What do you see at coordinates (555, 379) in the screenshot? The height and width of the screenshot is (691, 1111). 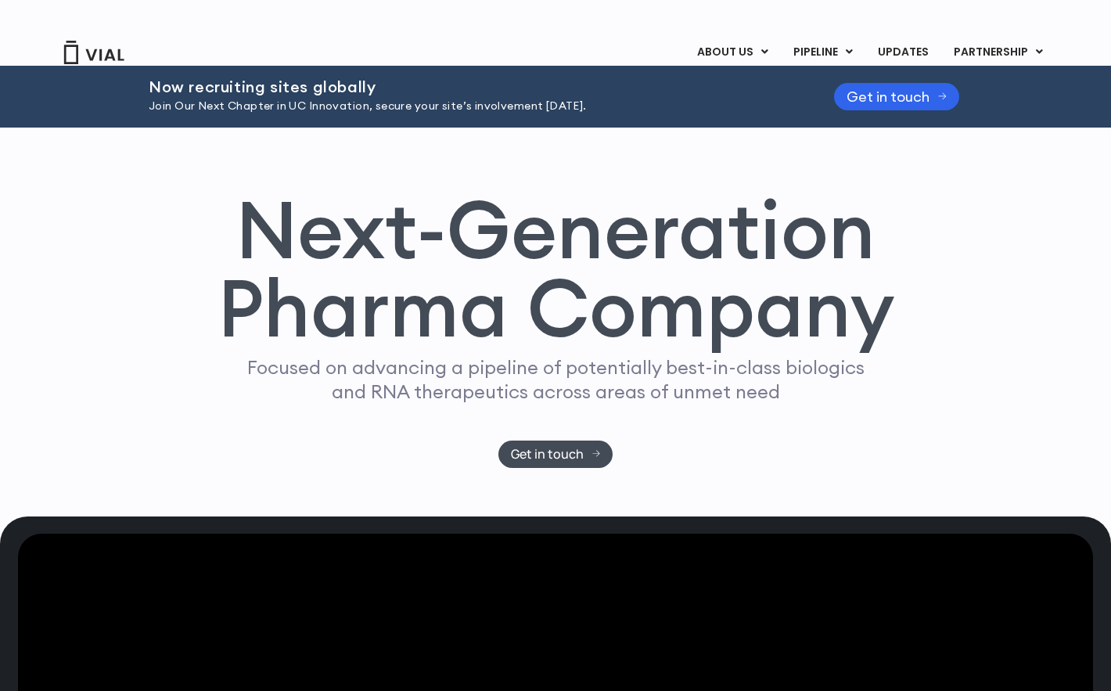 I see `p: Focused on advancing a pipeline of potentially best-in-class biologics and RNA therapeutics acros...` at bounding box center [555, 379].